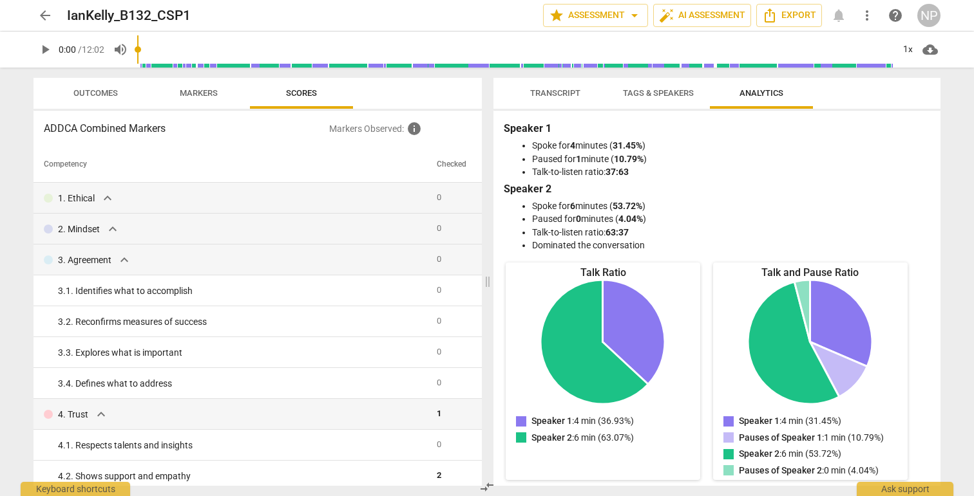  I want to click on b: Speaker 1, so click(527, 128).